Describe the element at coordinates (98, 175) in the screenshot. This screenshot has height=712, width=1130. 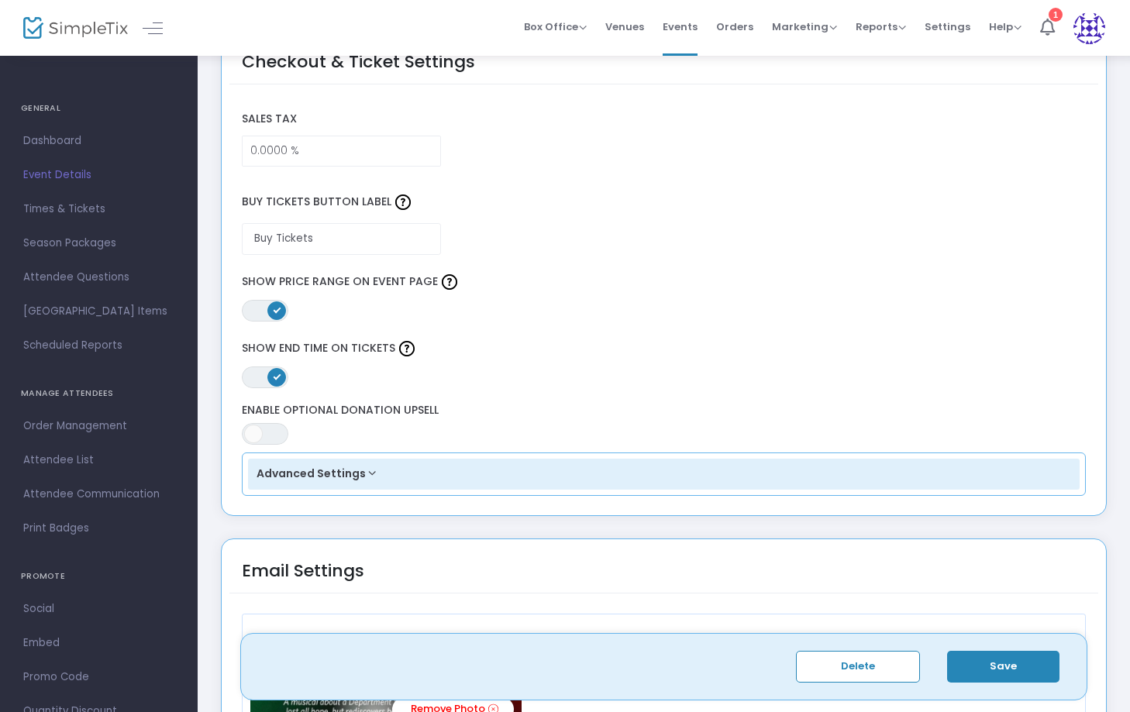
I see `span: Event Details` at that location.